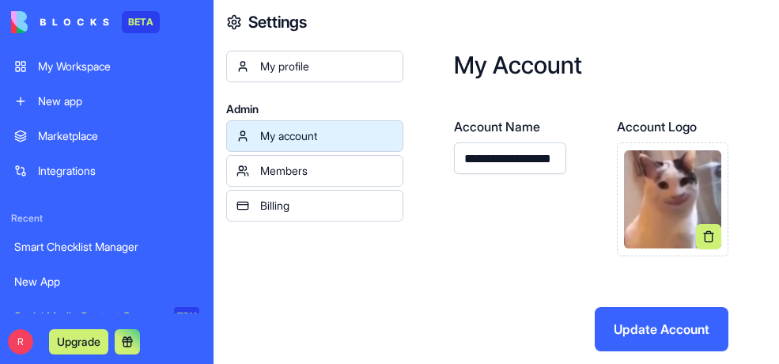  I want to click on div: Integrations, so click(119, 171).